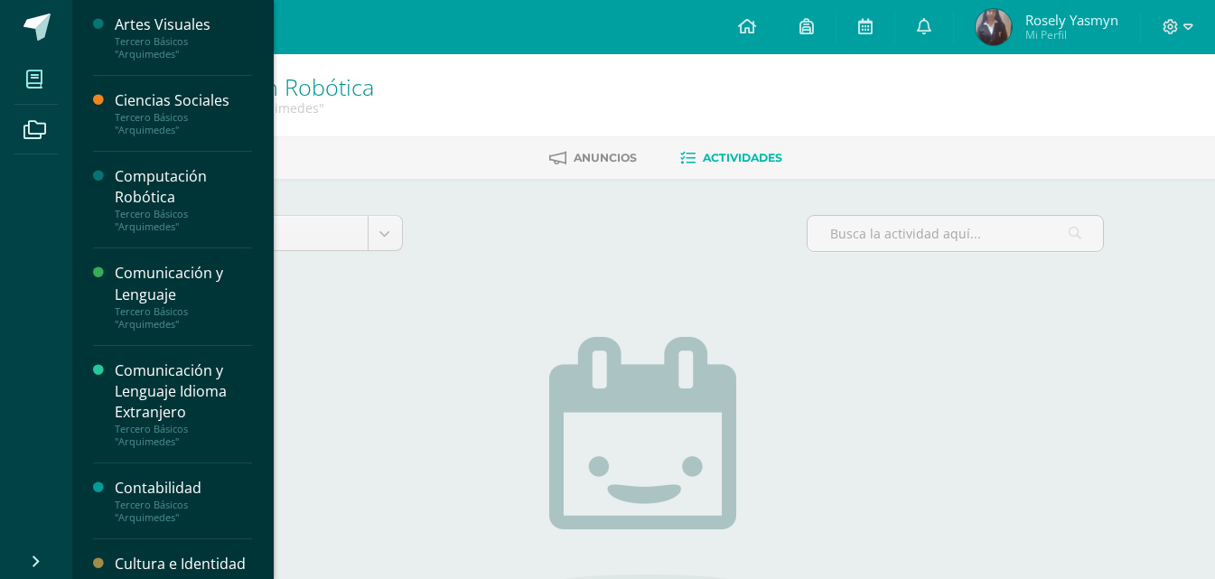 Image resolution: width=1215 pixels, height=579 pixels. I want to click on a: Actividades, so click(731, 158).